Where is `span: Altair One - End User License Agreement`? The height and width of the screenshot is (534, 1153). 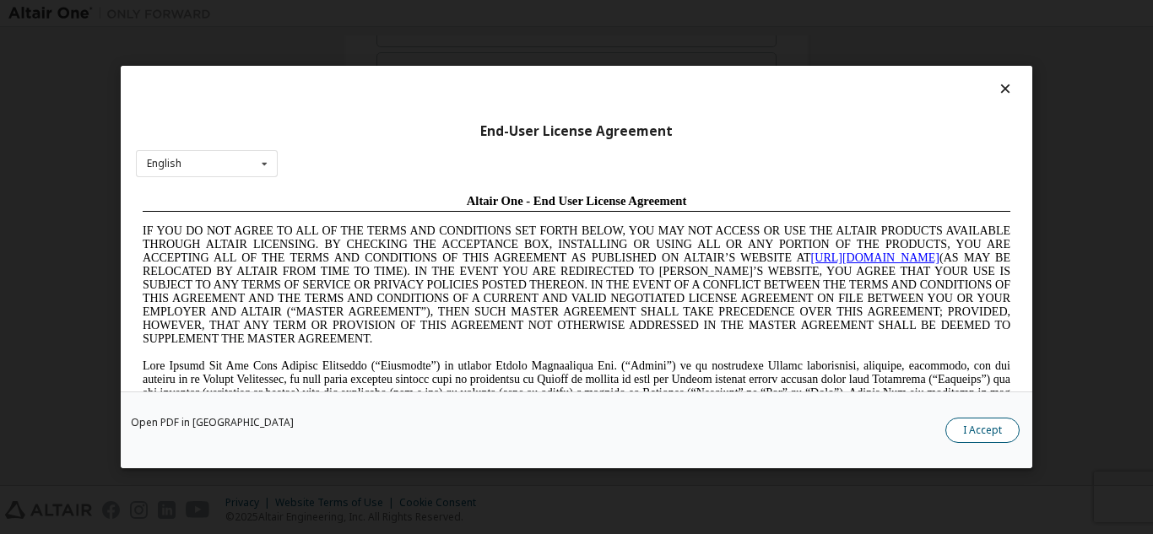
span: Altair One - End User License Agreement is located at coordinates (441, 14).